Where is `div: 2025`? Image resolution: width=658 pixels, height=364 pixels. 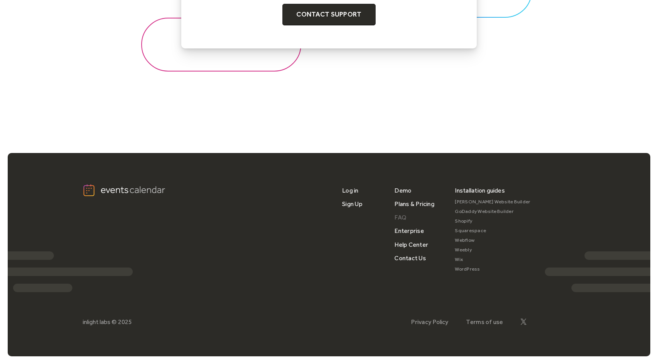 div: 2025 is located at coordinates (125, 322).